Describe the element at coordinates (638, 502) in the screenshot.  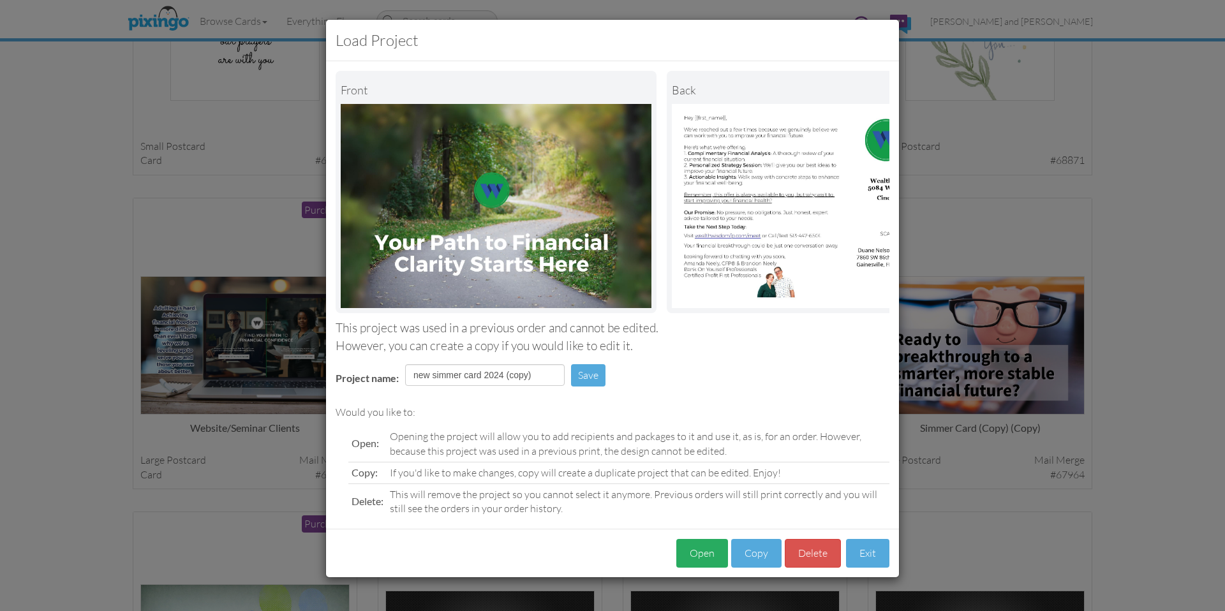
I see `td: This will remove the project so you cannot select it anymore. Previous orders will still print co...` at that location.